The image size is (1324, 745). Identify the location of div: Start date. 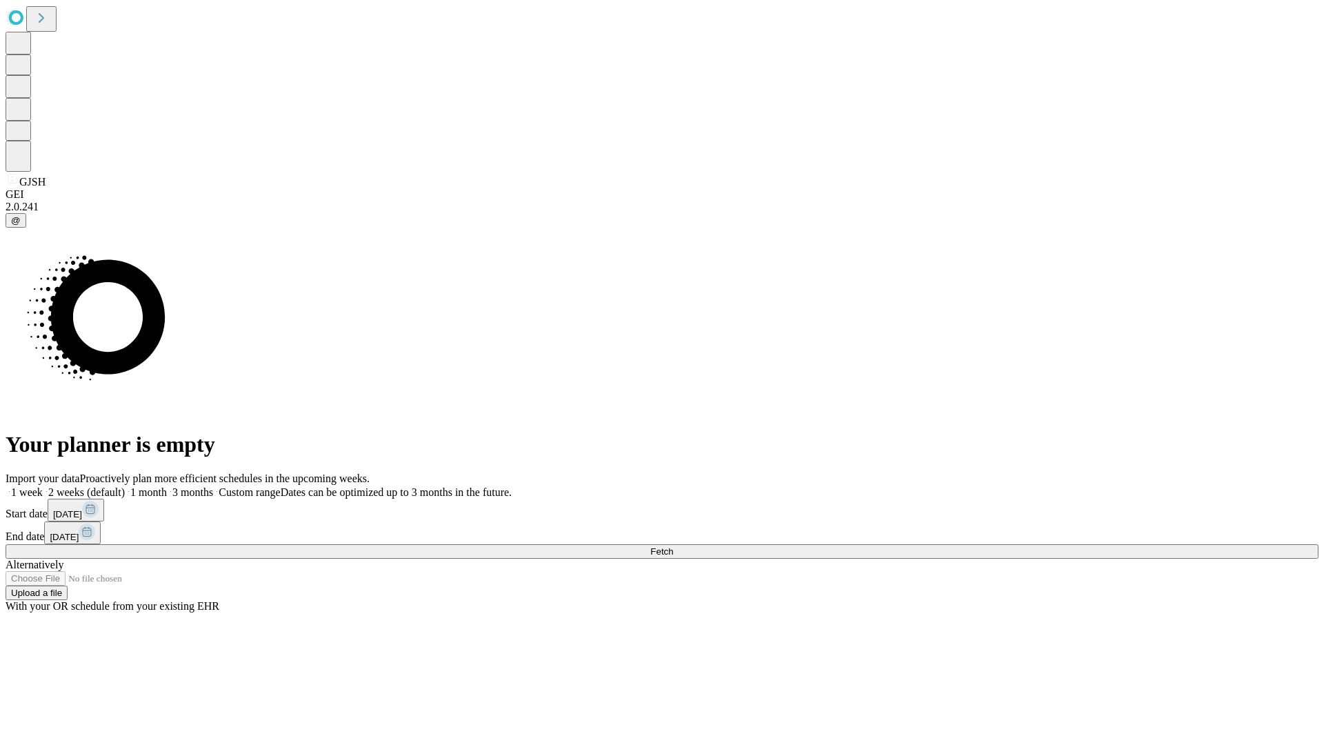
(662, 510).